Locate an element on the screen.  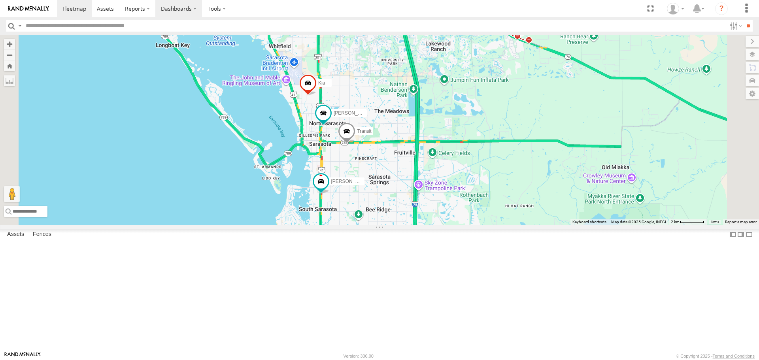
div: © Copyright 2025 - is located at coordinates (715, 356).